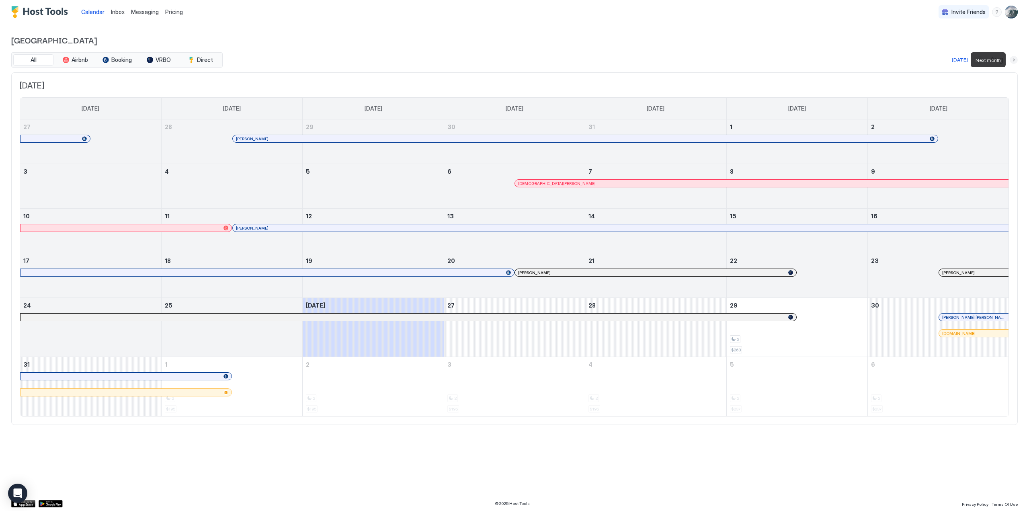 The width and height of the screenshot is (1029, 511). I want to click on td: July 30, 2025, so click(514, 142).